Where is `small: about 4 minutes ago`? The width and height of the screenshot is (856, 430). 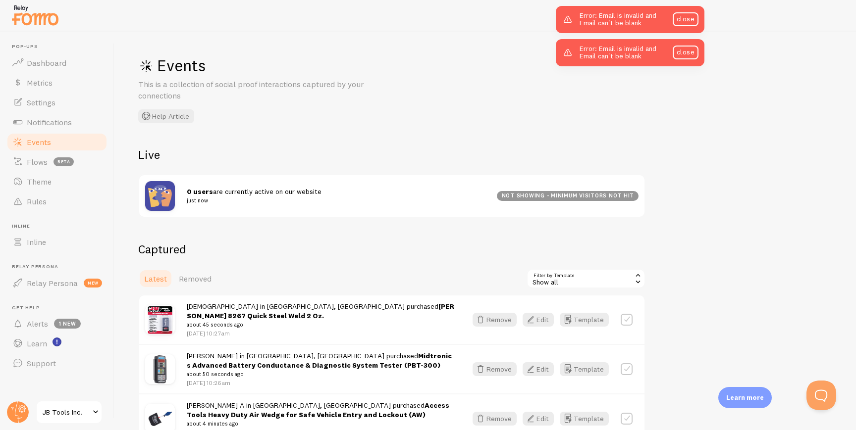 small: about 4 minutes ago is located at coordinates (320, 424).